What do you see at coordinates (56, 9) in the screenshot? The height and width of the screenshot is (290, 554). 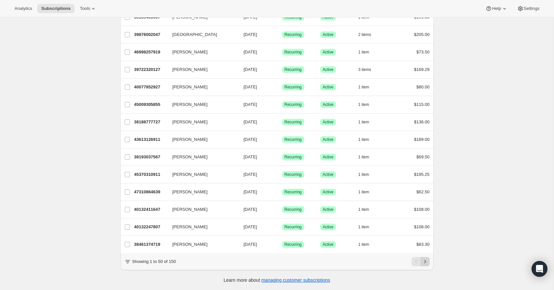 I see `span: Subscriptions` at bounding box center [56, 9].